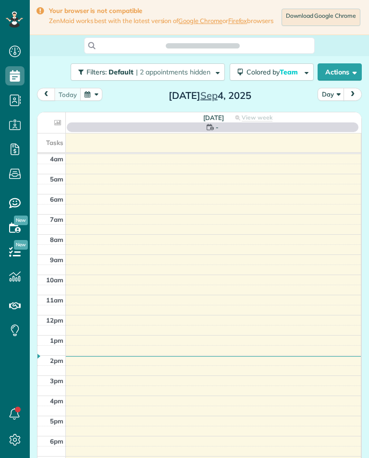 The width and height of the screenshot is (369, 458). I want to click on span: Default, so click(121, 72).